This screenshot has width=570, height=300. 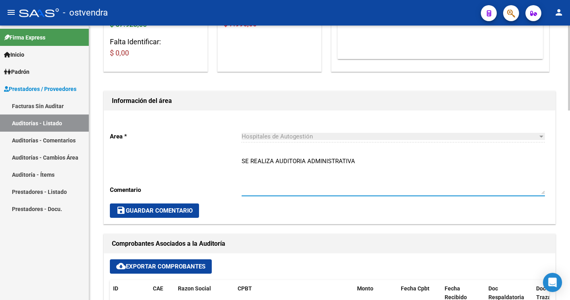 I want to click on span: Inicio, so click(x=14, y=55).